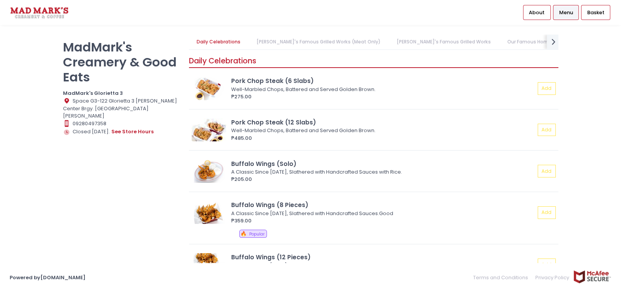  What do you see at coordinates (209, 264) in the screenshot?
I see `img: Buffalo Wings (12 Pieces)` at bounding box center [209, 264].